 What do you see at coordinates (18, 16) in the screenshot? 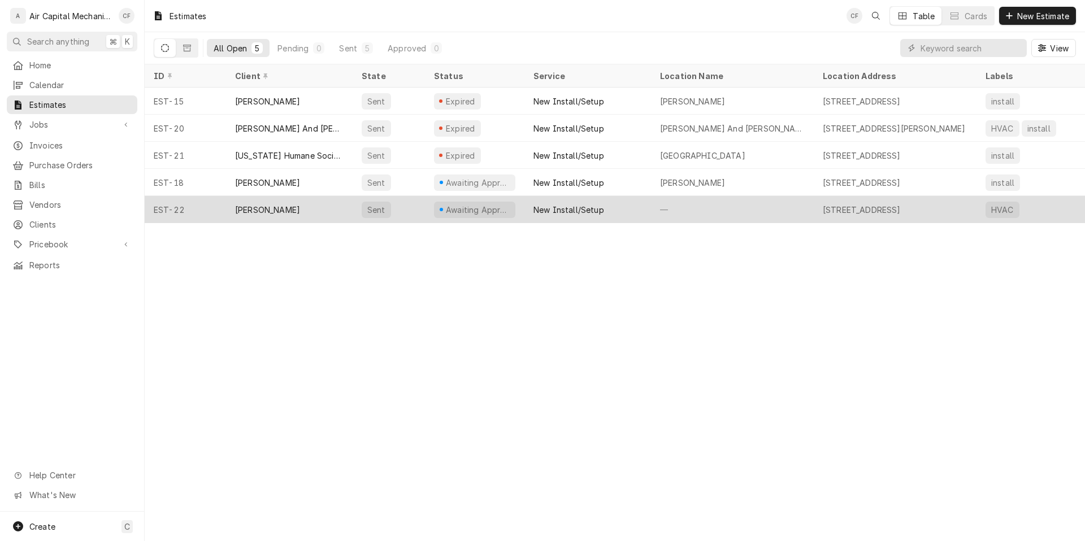
I see `div: A` at bounding box center [18, 16].